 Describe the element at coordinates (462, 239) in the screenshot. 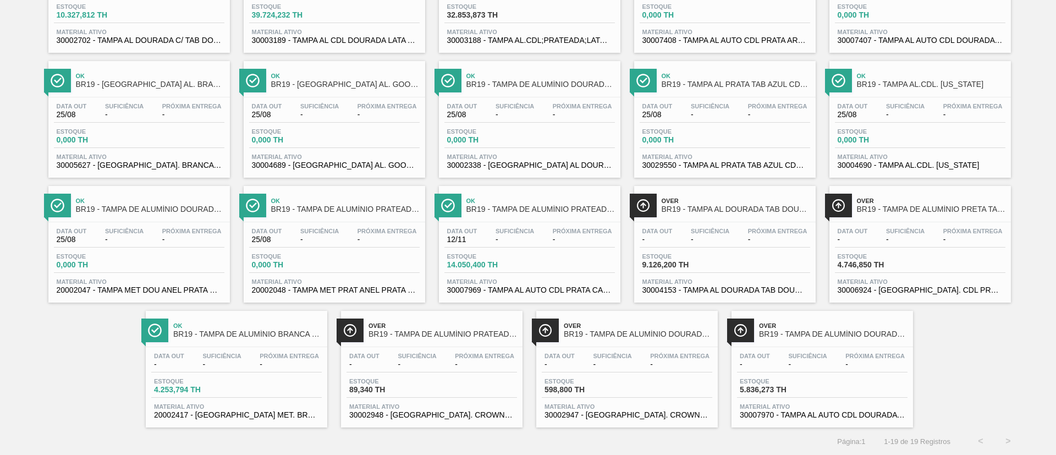

I see `span: 12/11` at that location.